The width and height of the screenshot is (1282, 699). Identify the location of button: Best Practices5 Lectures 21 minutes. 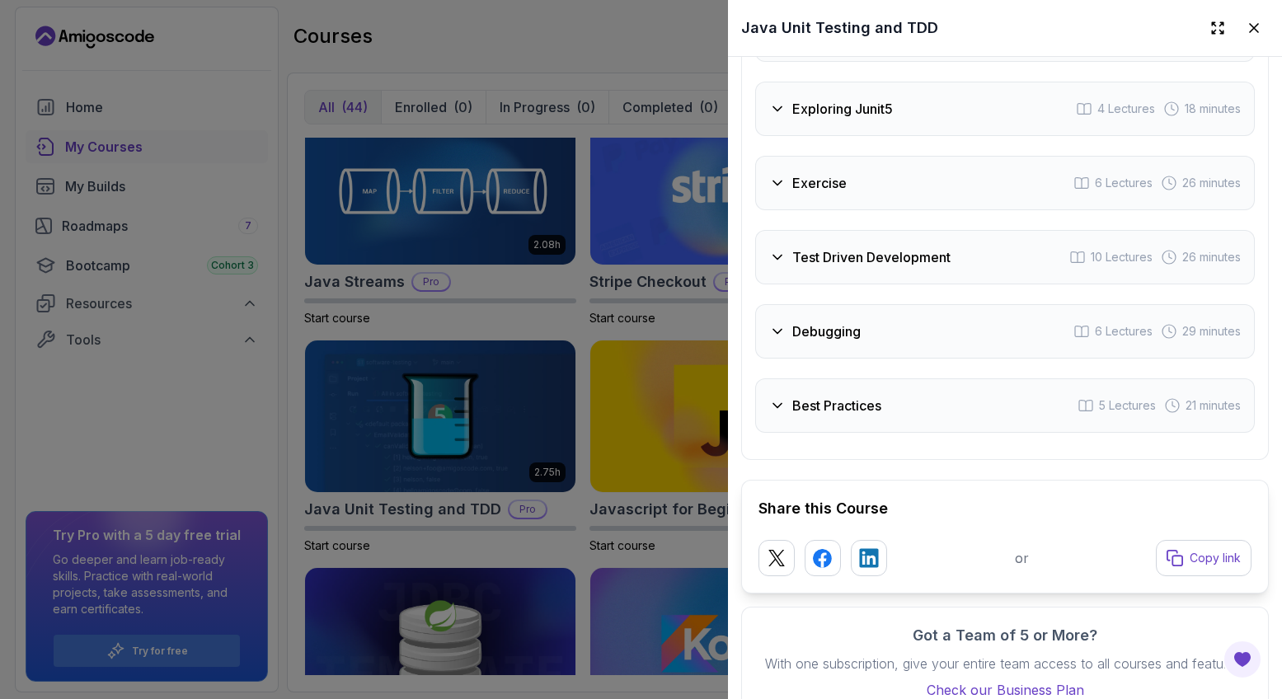
(1005, 405).